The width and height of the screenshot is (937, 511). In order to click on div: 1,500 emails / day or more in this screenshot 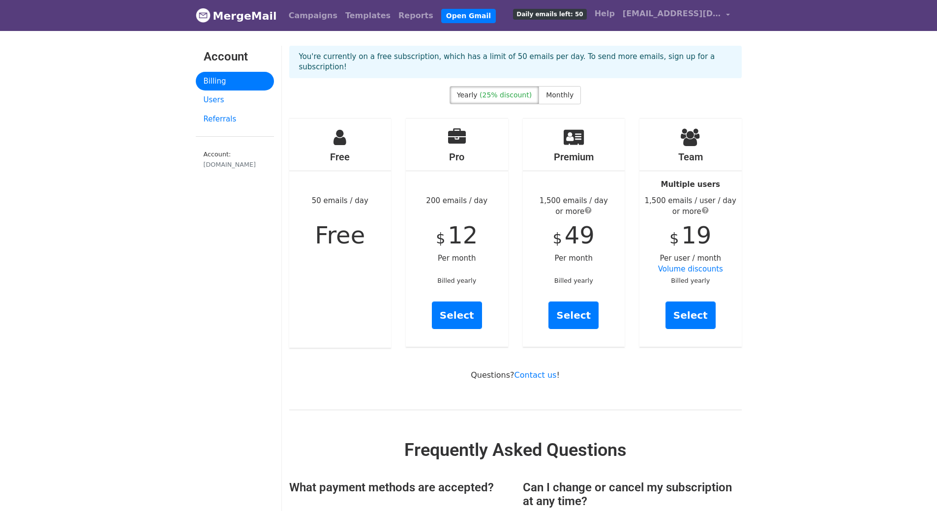, I will do `click(574, 206)`.